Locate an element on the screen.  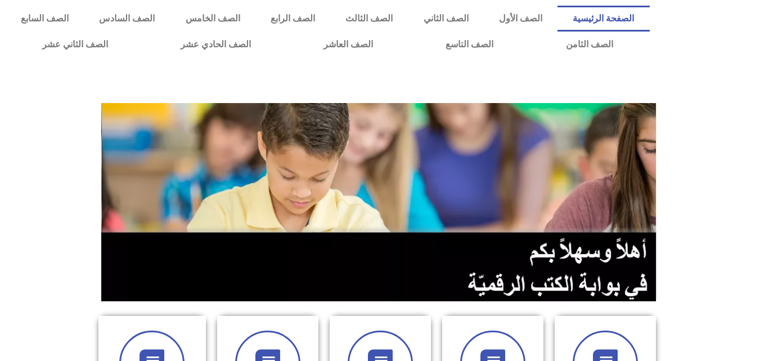
a: الصف العاشر is located at coordinates (348, 44).